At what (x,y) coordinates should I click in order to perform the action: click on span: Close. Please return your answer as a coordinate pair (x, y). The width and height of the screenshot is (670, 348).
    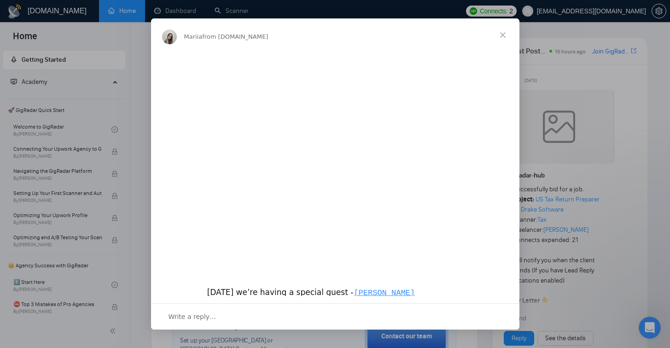
    Looking at the image, I should click on (503, 35).